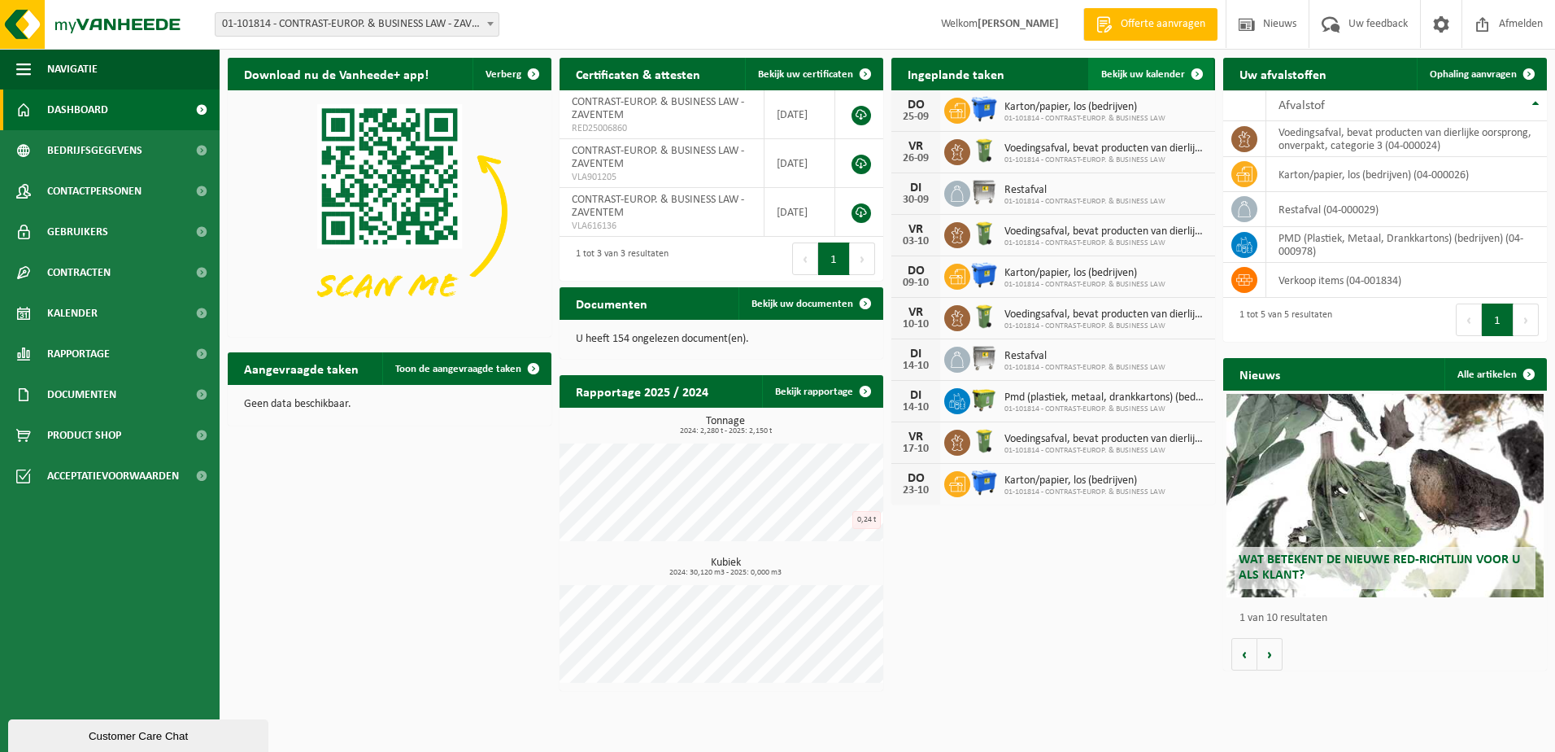 The image size is (1555, 752). I want to click on span: 01-101814 - CONTRAST-EUROP. & BUSINESS LAW - ZAVENTEM, so click(357, 24).